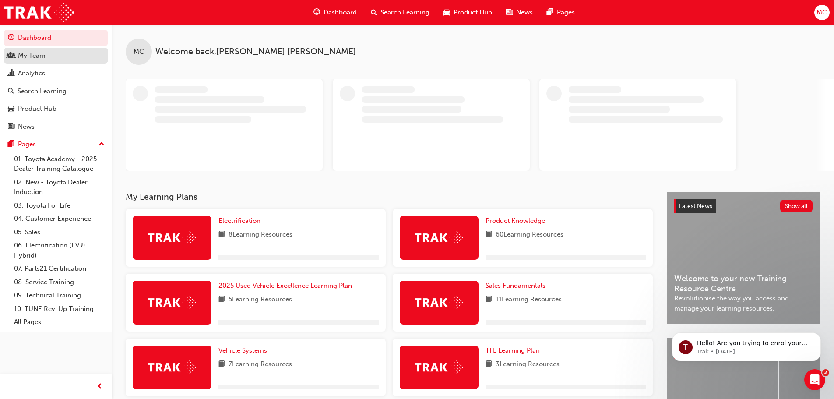  I want to click on a: 04. Customer Experience, so click(59, 219).